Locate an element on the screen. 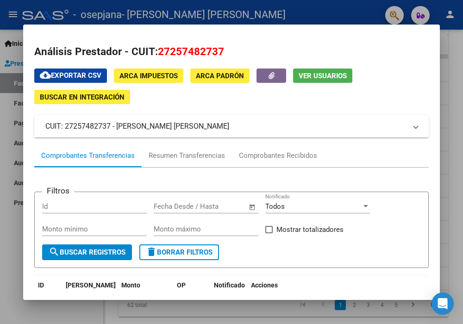 Image resolution: width=463 pixels, height=324 pixels. datatable-header-cell: Monto is located at coordinates (145, 290).